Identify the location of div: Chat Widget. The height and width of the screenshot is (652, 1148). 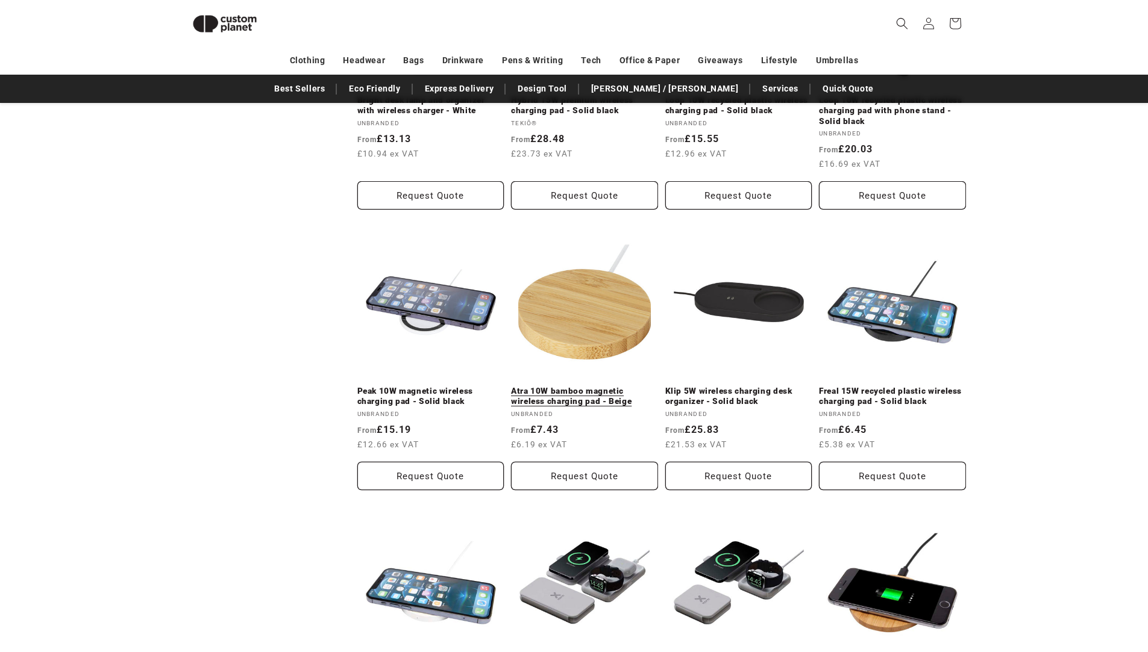
(1044, 587).